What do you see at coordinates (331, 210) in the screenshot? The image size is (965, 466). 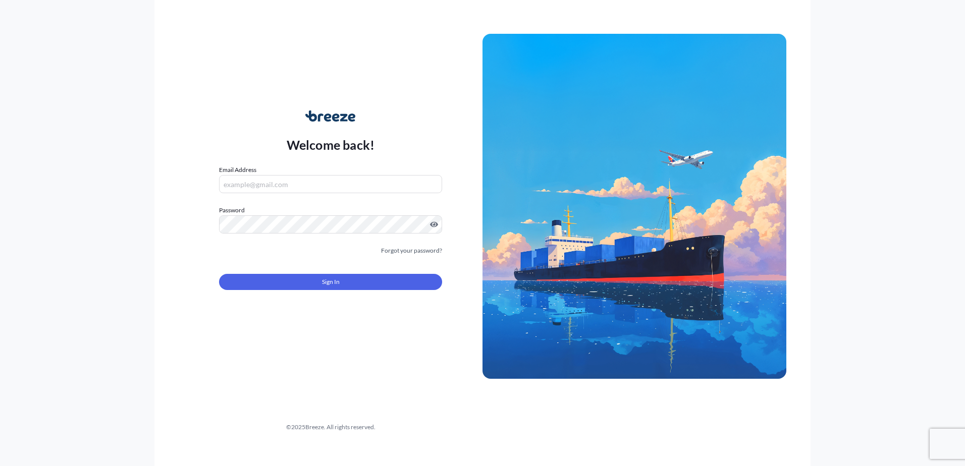 I see `label: Password` at bounding box center [331, 210].